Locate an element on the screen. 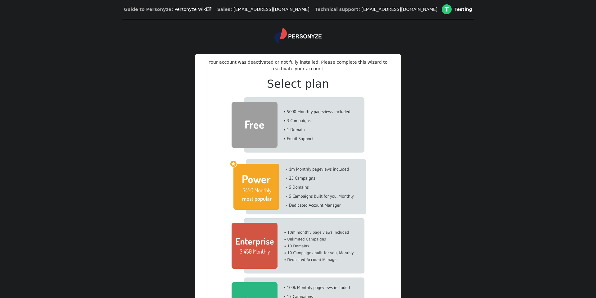 The width and height of the screenshot is (596, 298). b: Guide to Personyze: is located at coordinates (148, 9).